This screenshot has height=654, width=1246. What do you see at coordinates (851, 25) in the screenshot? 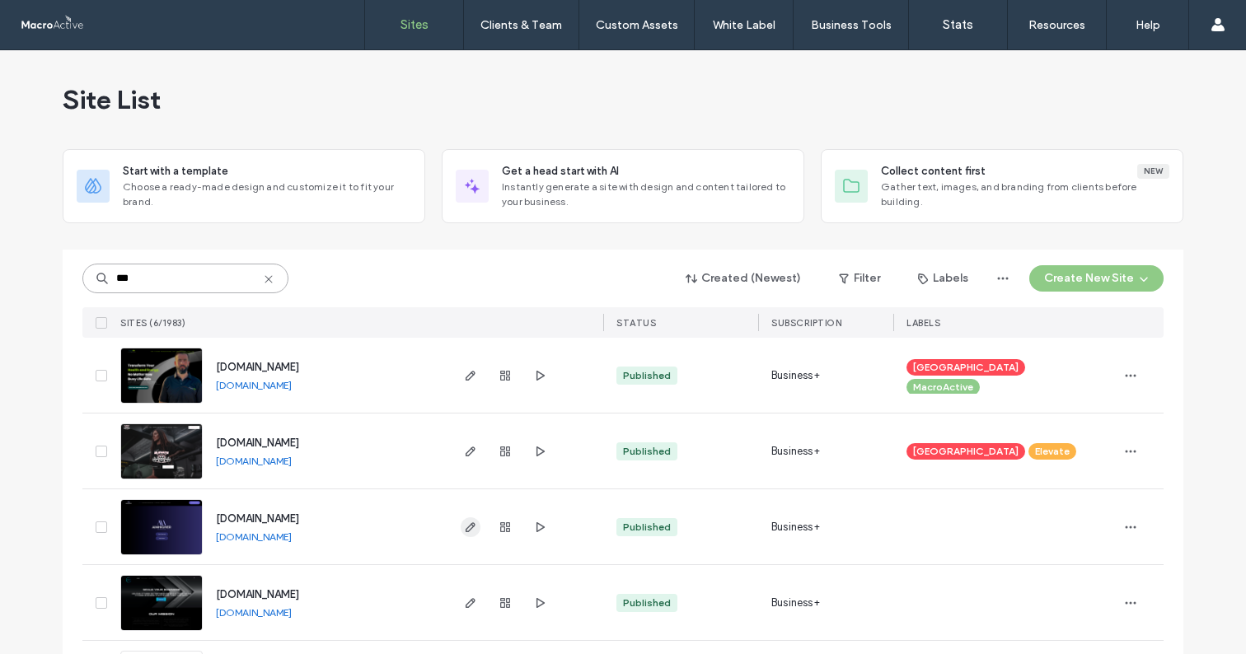
I see `label: Business Tools` at bounding box center [851, 25].